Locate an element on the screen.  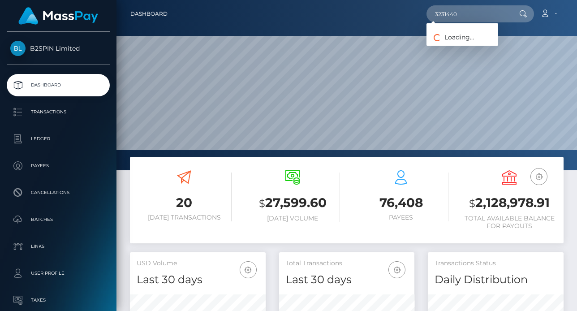
h4: Daily Distribution is located at coordinates (495, 280).